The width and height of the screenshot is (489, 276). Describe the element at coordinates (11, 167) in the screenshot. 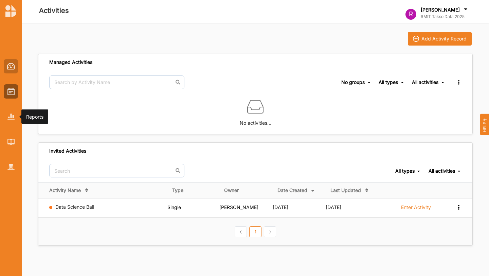

I see `img: Organisation` at that location.